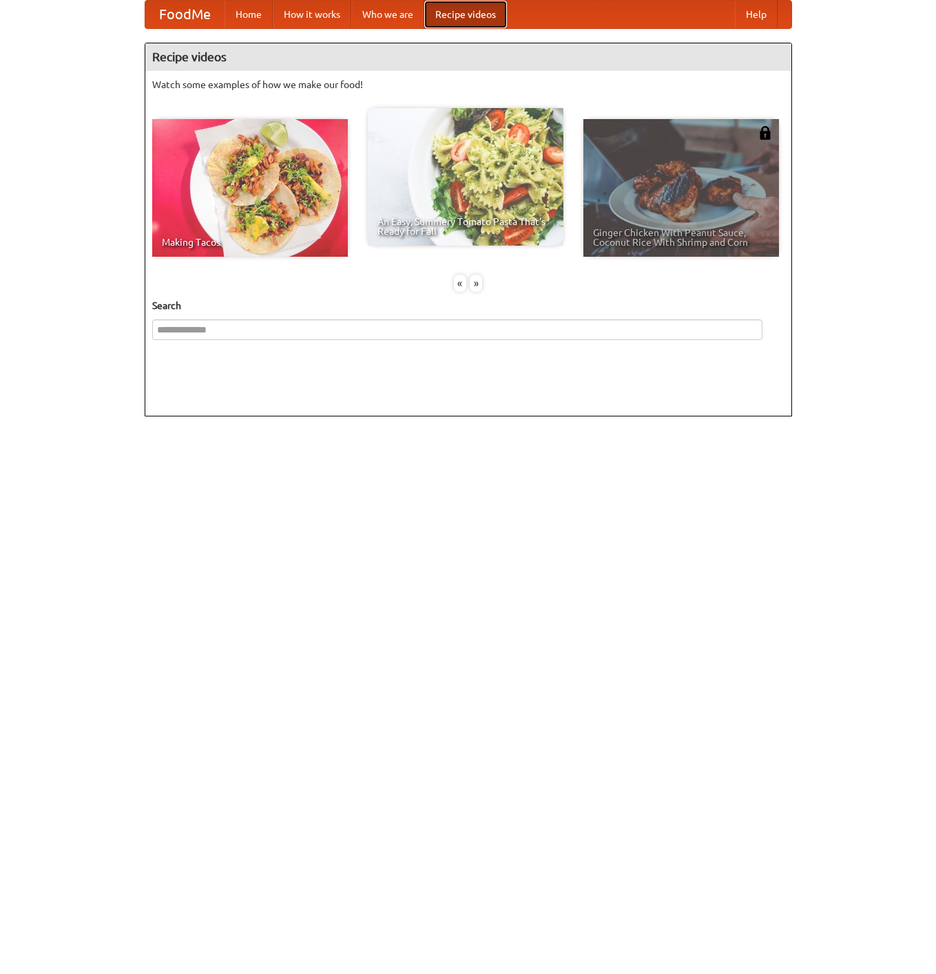  Describe the element at coordinates (756, 14) in the screenshot. I see `a: Help` at that location.